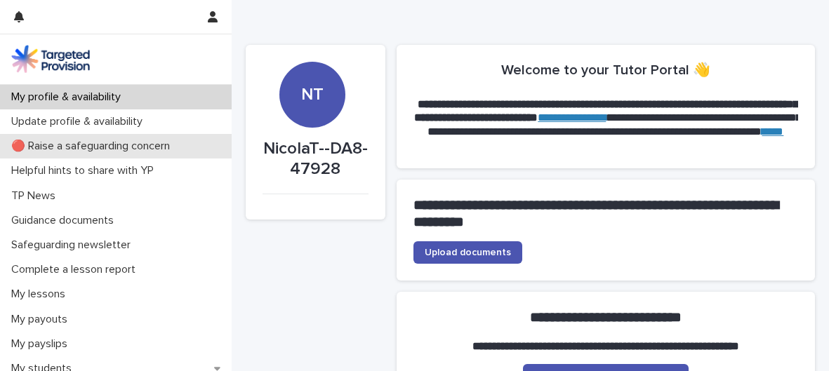 The height and width of the screenshot is (371, 829). I want to click on p: My profile & availability, so click(69, 97).